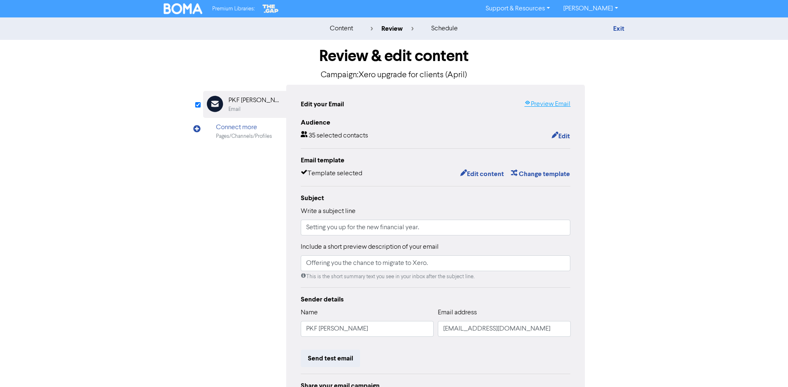  I want to click on div: review, so click(392, 29).